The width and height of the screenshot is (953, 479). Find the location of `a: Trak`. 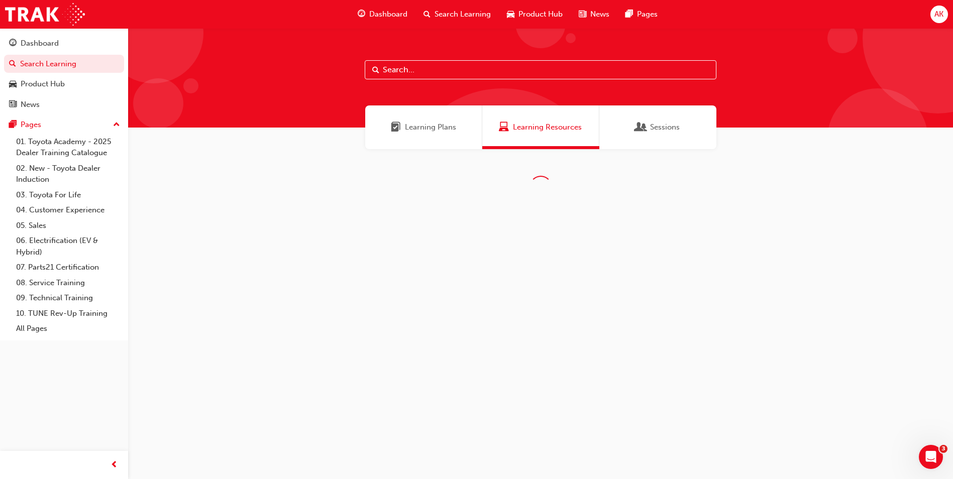

a: Trak is located at coordinates (45, 14).